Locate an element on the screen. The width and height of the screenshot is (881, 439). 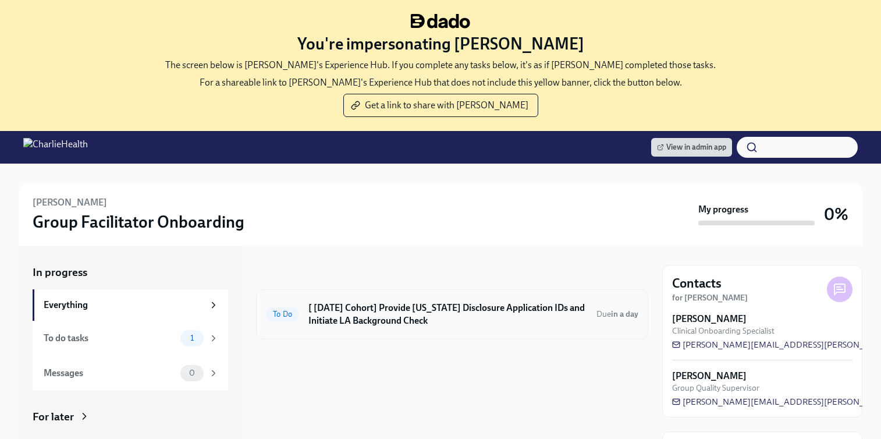
img: dado is located at coordinates (440, 21).